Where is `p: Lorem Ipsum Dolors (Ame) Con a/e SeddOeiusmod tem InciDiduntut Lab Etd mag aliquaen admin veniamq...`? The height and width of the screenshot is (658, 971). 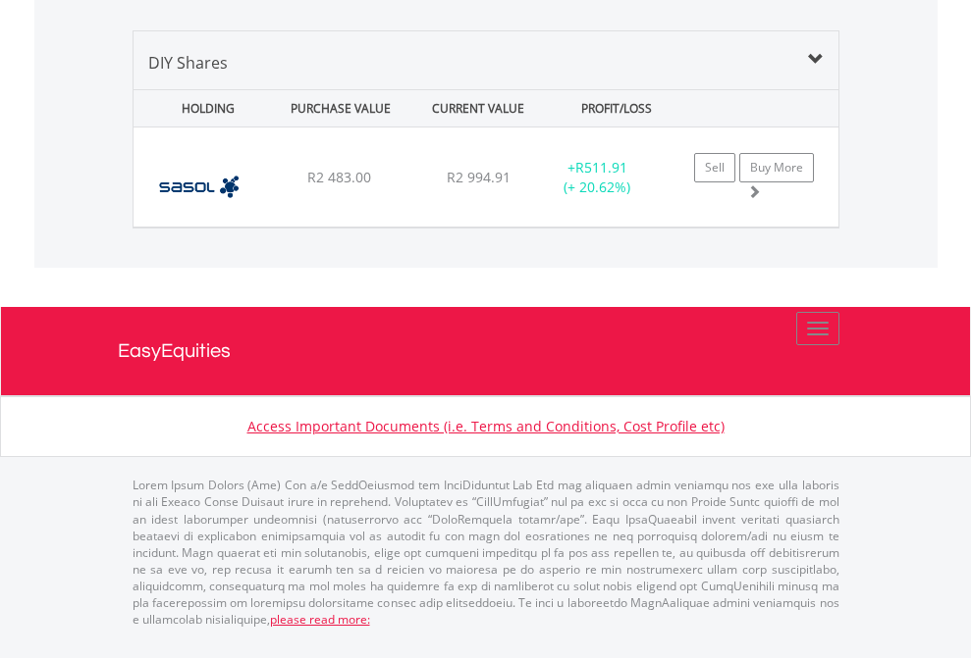
p: Lorem Ipsum Dolors (Ame) Con a/e SeddOeiusmod tem InciDiduntut Lab Etd mag aliquaen admin veniamq... is located at coordinates (486, 552).